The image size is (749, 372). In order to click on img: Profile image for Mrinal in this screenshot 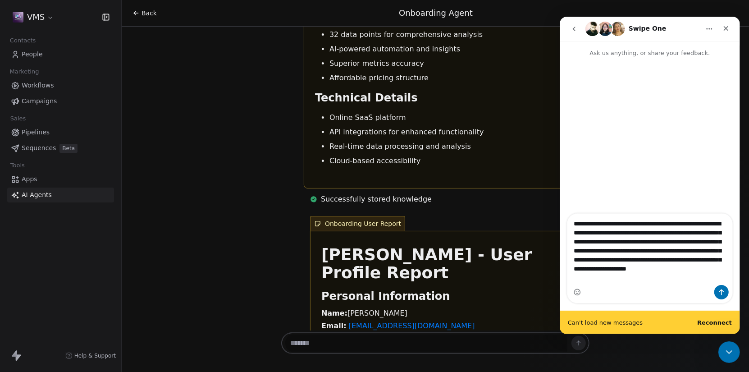, I will do `click(46, 12)`.